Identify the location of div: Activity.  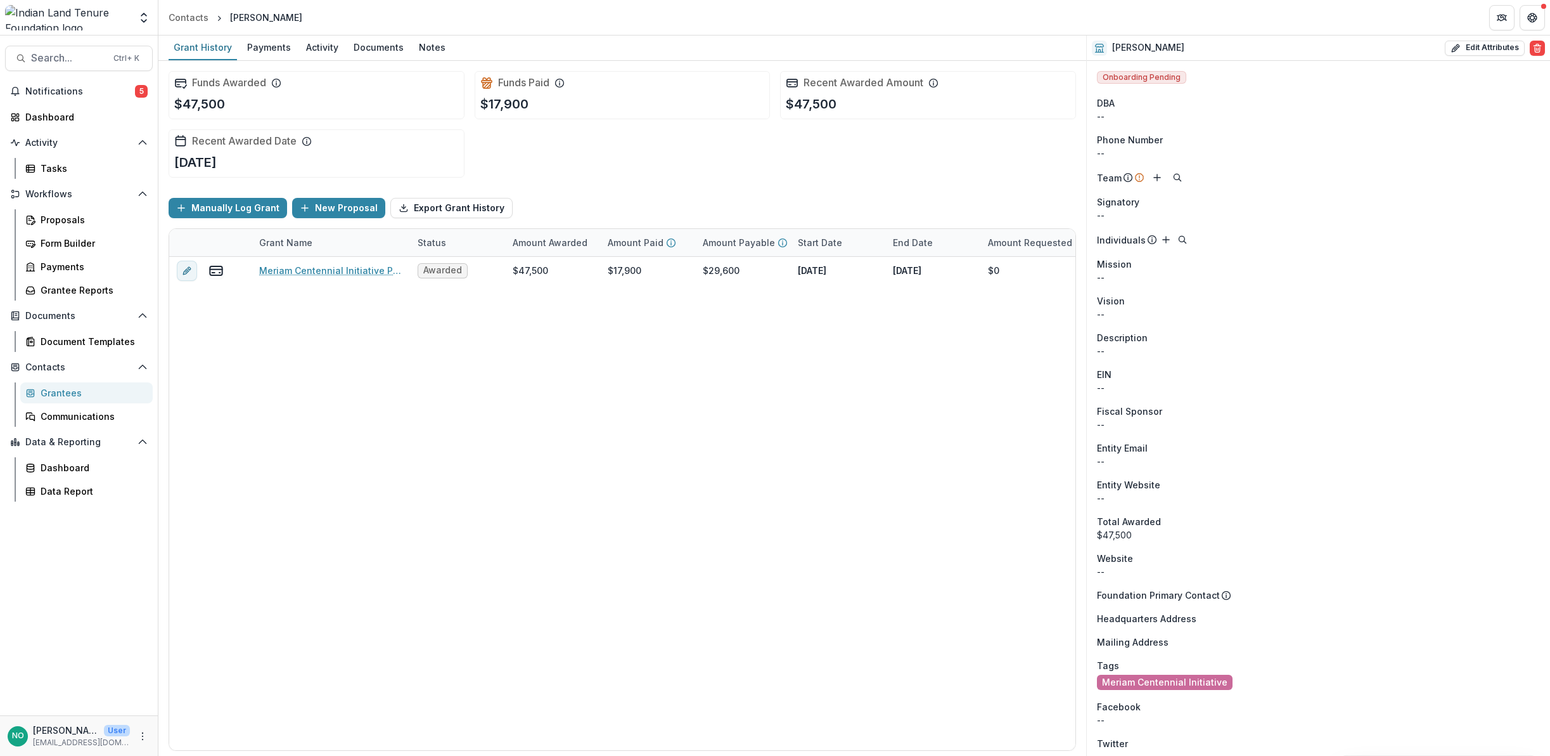
(322, 47).